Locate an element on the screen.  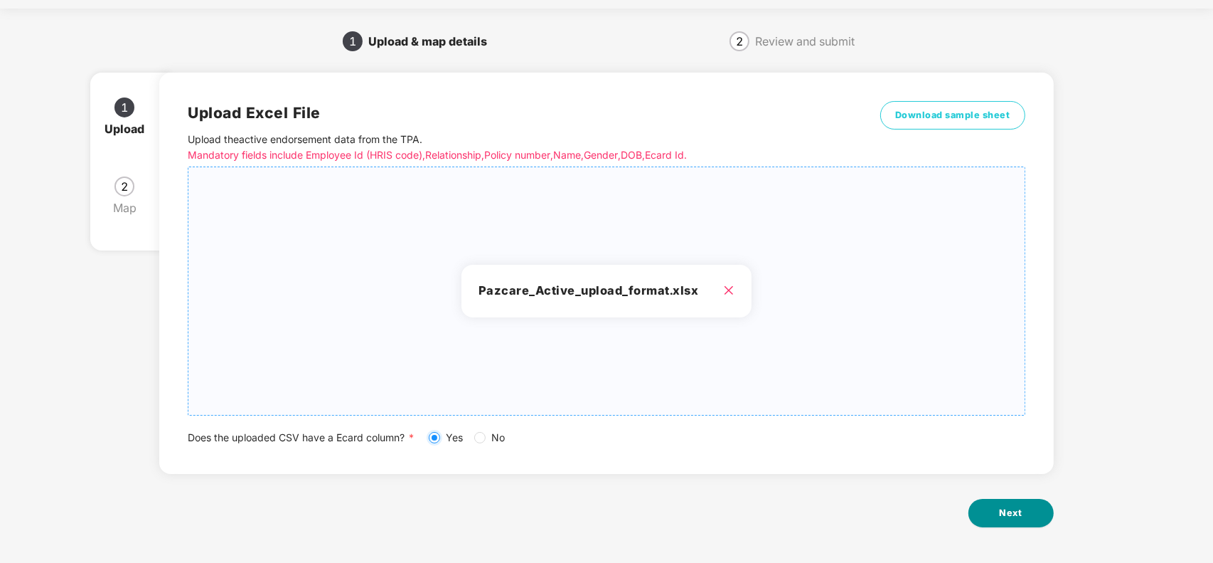
button: Download sample sheet is located at coordinates (953, 115).